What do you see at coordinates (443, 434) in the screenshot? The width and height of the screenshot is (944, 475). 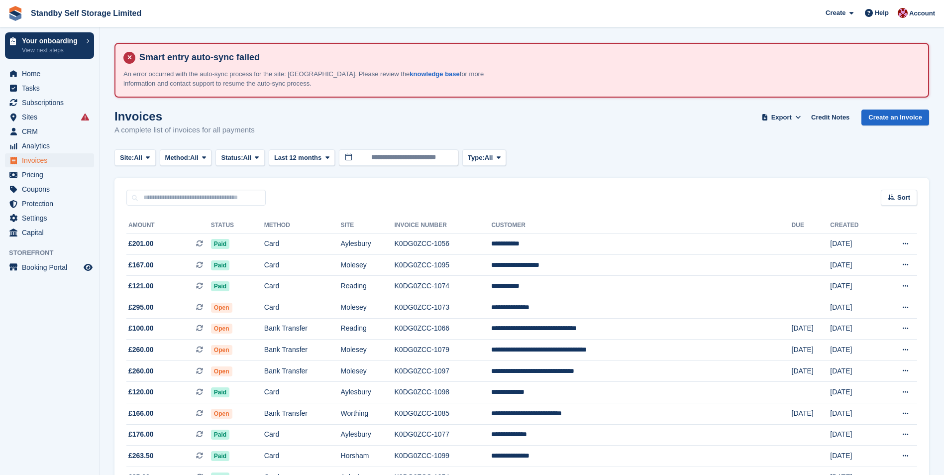 I see `td: K0DG0ZCC-1077` at bounding box center [443, 434].